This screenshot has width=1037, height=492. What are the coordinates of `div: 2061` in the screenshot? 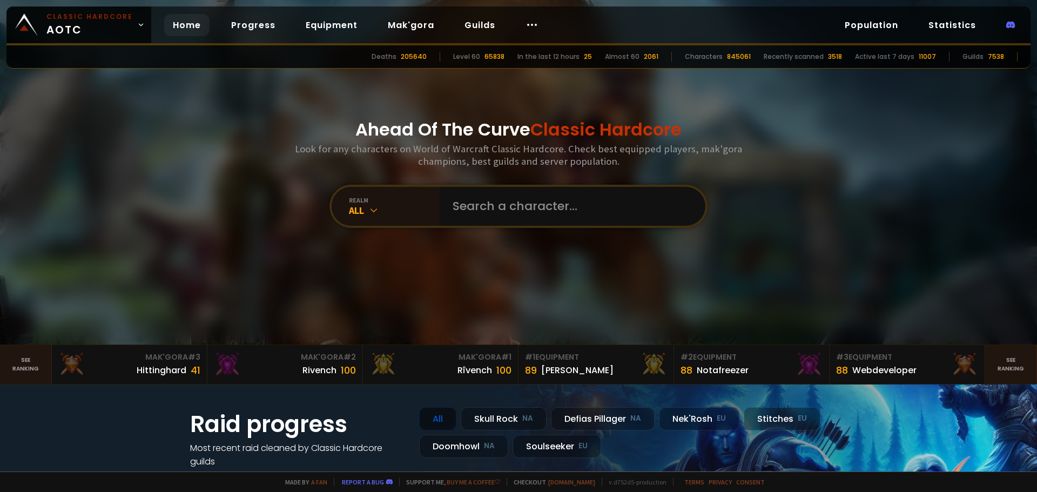 It's located at (651, 57).